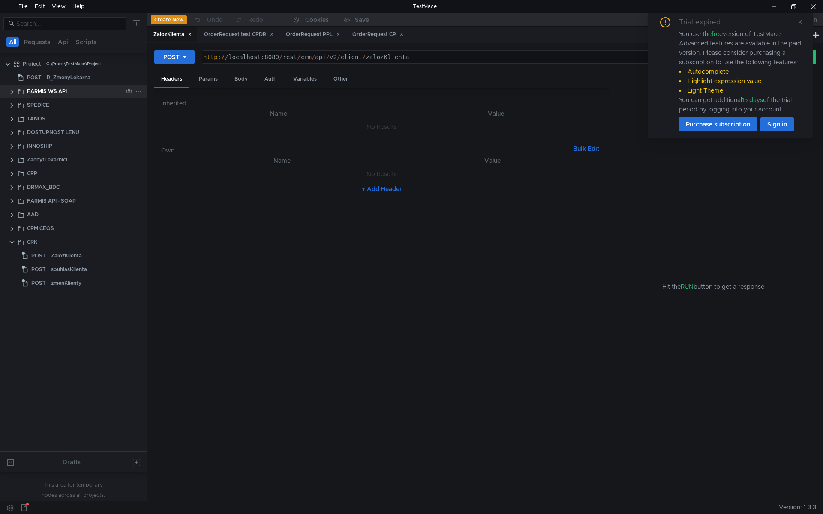 The width and height of the screenshot is (823, 514). I want to click on h6: Inherited, so click(382, 103).